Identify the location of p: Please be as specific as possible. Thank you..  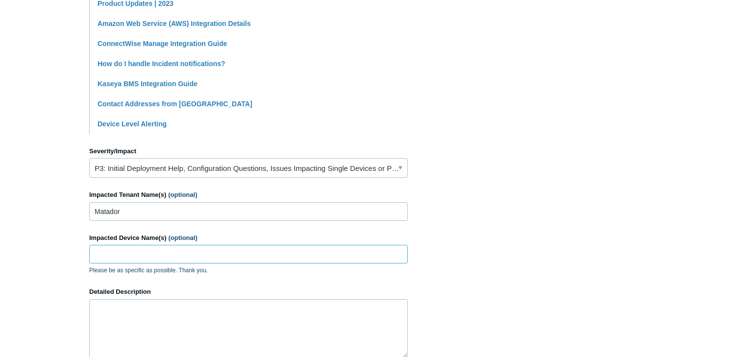
(249, 271).